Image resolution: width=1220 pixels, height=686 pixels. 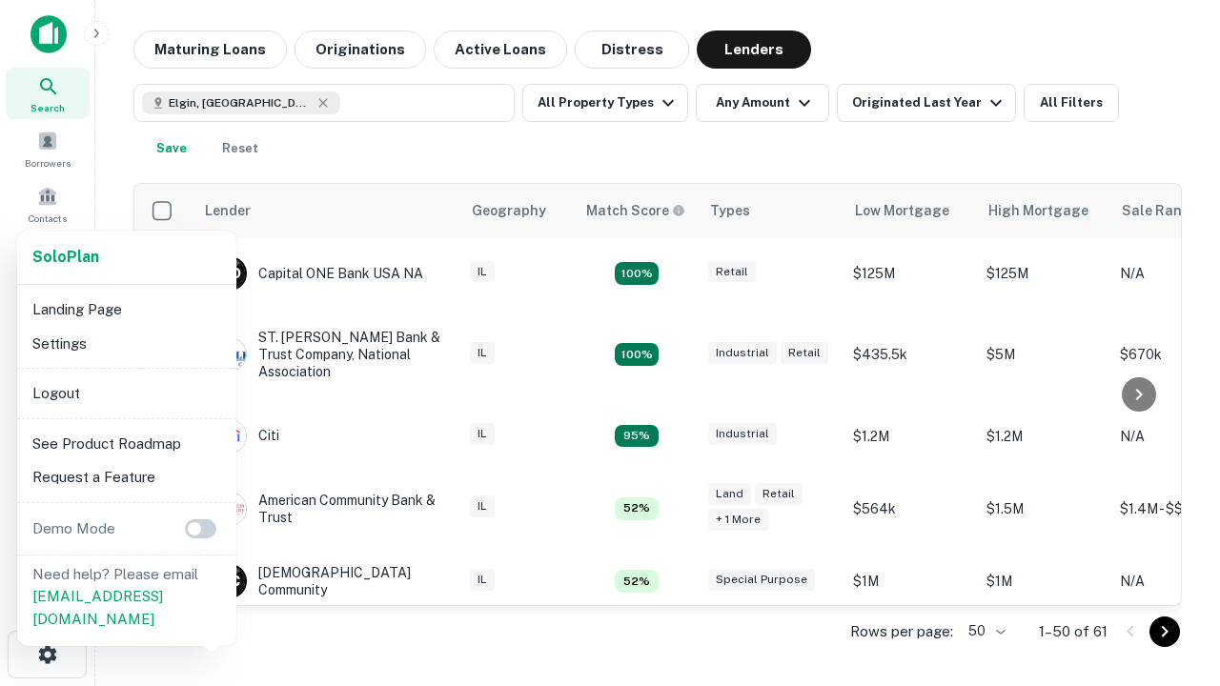 I want to click on li: Landing Page, so click(x=127, y=310).